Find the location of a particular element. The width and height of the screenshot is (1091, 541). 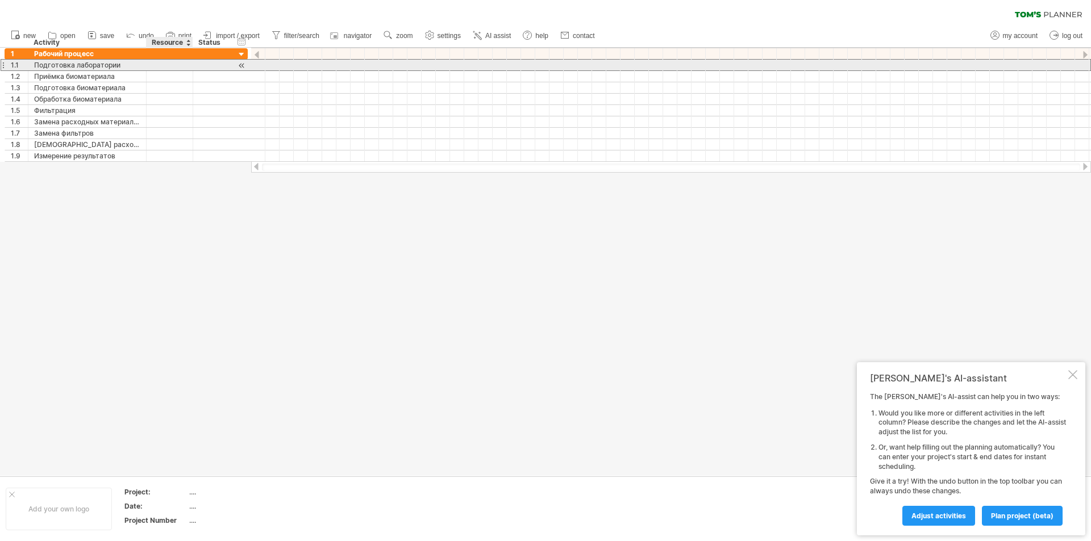

a: save is located at coordinates (101, 36).